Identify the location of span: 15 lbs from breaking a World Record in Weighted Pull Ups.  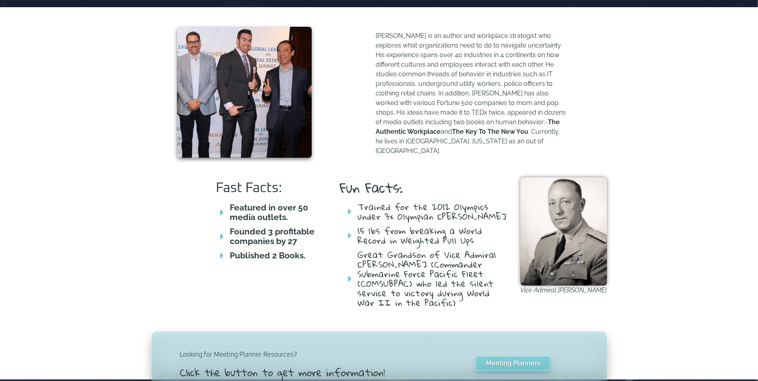
(432, 236).